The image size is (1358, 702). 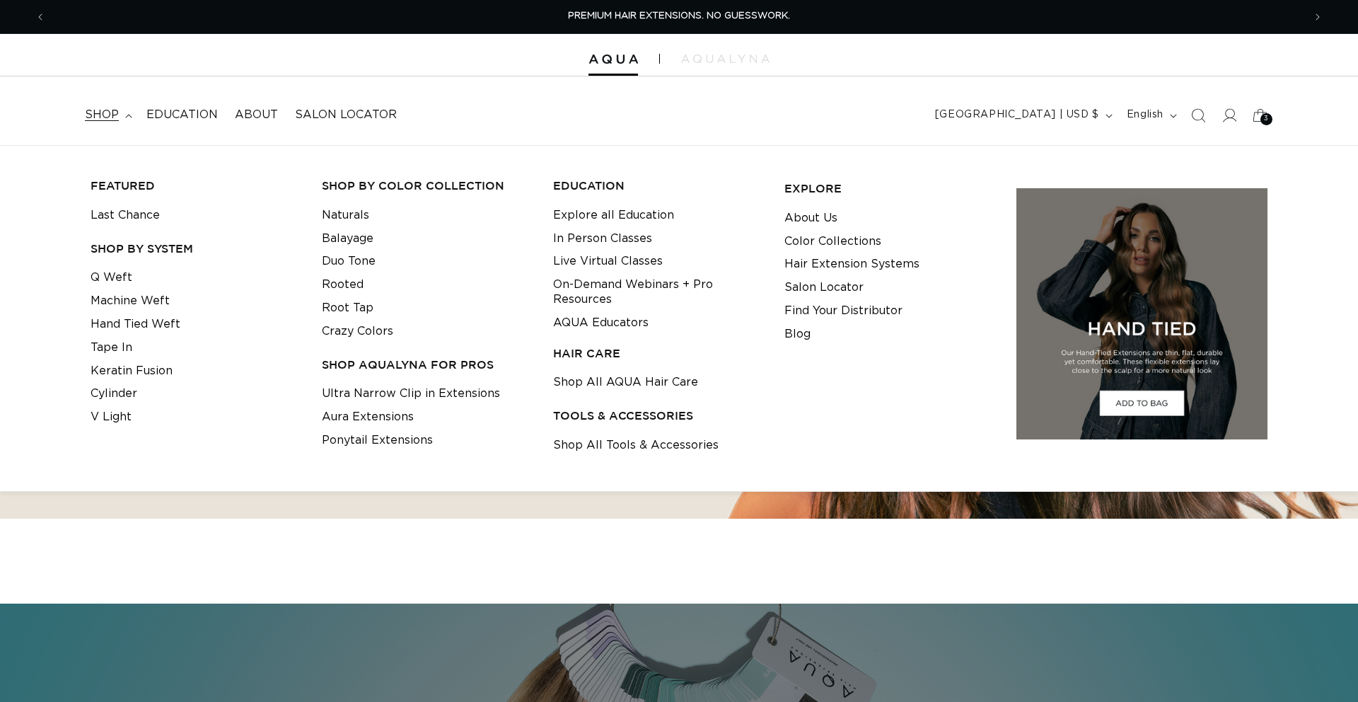 What do you see at coordinates (427, 364) in the screenshot?
I see `h3: Shop AquaLyna for Pros` at bounding box center [427, 364].